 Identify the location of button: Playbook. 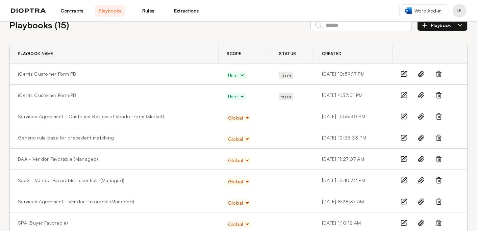
(442, 25).